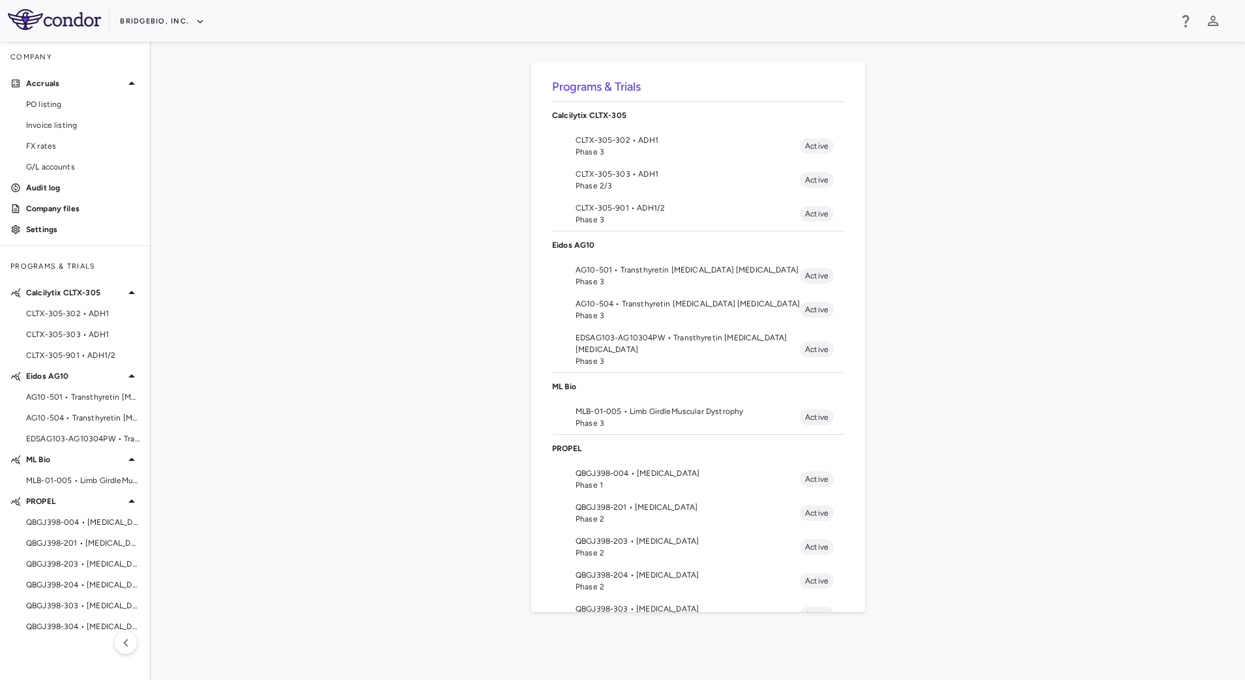  What do you see at coordinates (698, 146) in the screenshot?
I see `li: CLTX-305-302 • ADH1Phase 3Active` at bounding box center [698, 146].